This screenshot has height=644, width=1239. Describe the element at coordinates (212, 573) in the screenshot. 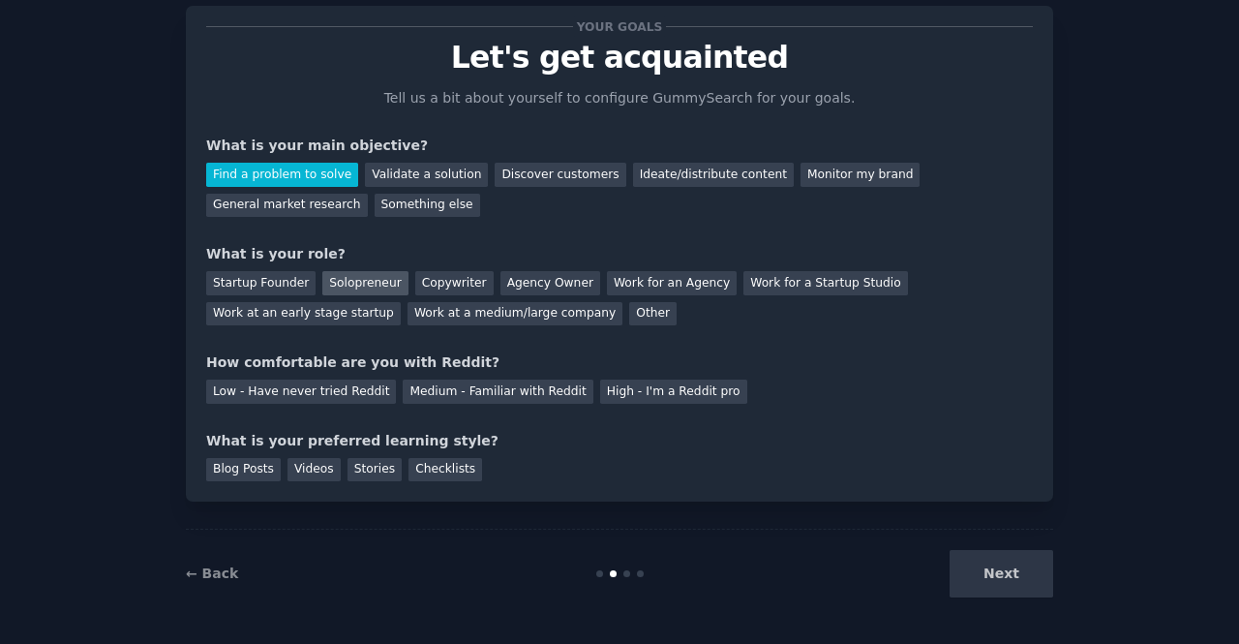

I see `a: ← Back` at that location.